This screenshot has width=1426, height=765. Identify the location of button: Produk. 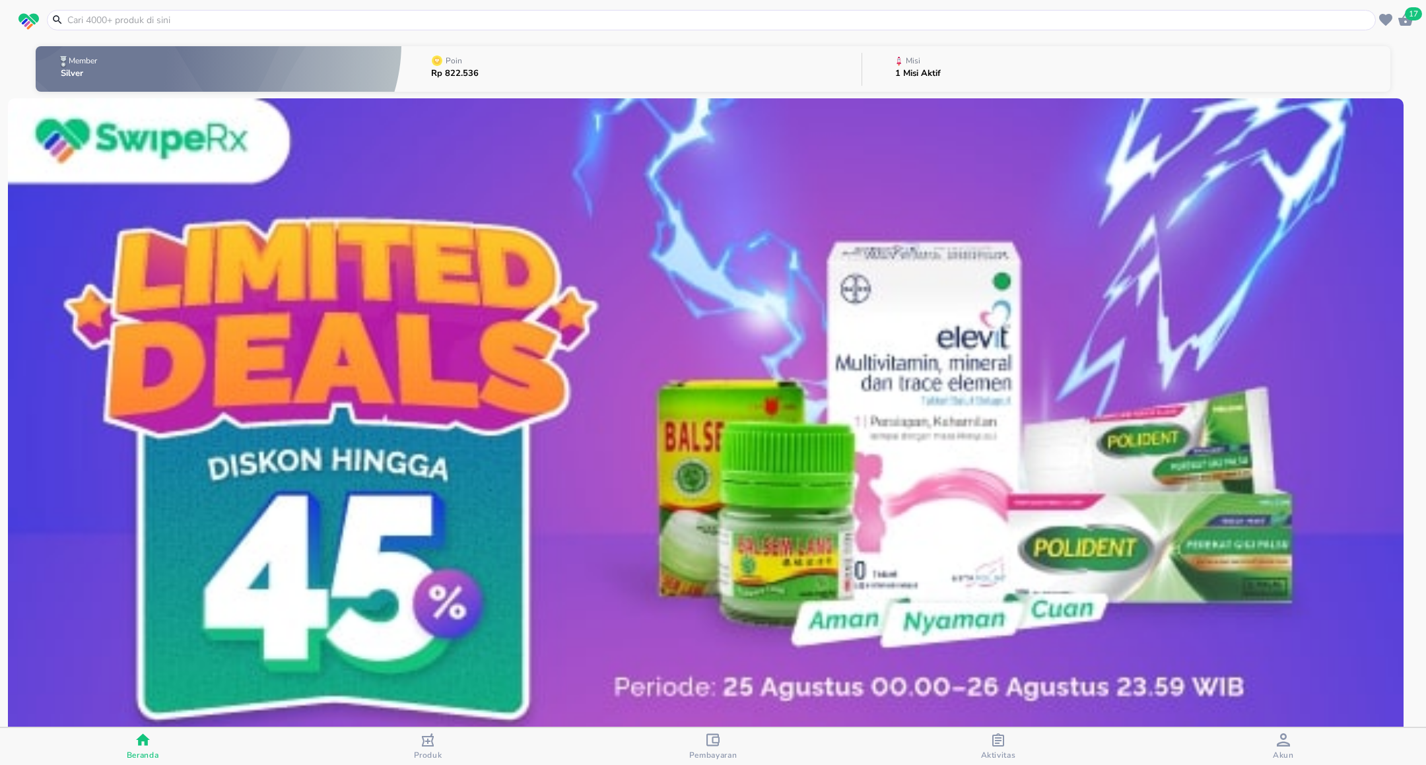
(428, 747).